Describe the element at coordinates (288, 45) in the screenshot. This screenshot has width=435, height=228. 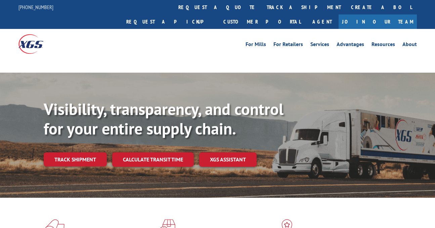
I see `a: For Retailers` at that location.